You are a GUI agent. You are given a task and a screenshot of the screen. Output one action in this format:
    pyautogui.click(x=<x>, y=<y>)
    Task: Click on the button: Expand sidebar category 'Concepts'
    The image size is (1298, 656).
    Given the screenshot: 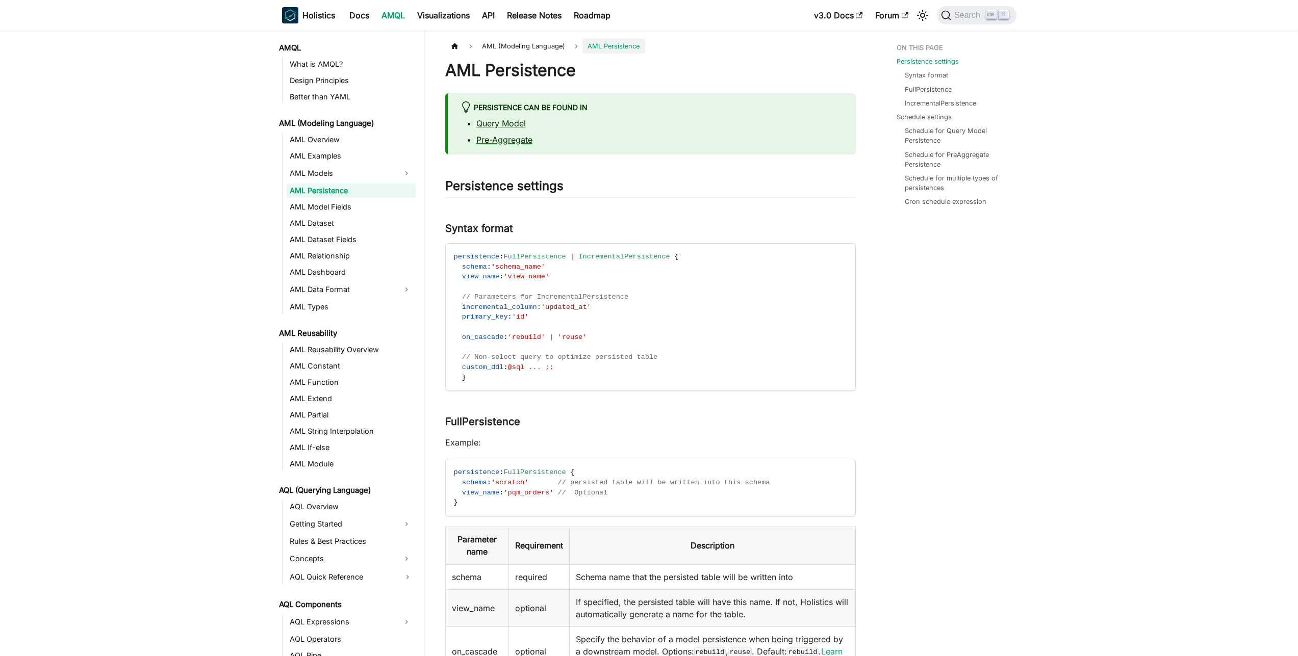 What is the action you would take?
    pyautogui.click(x=407, y=559)
    